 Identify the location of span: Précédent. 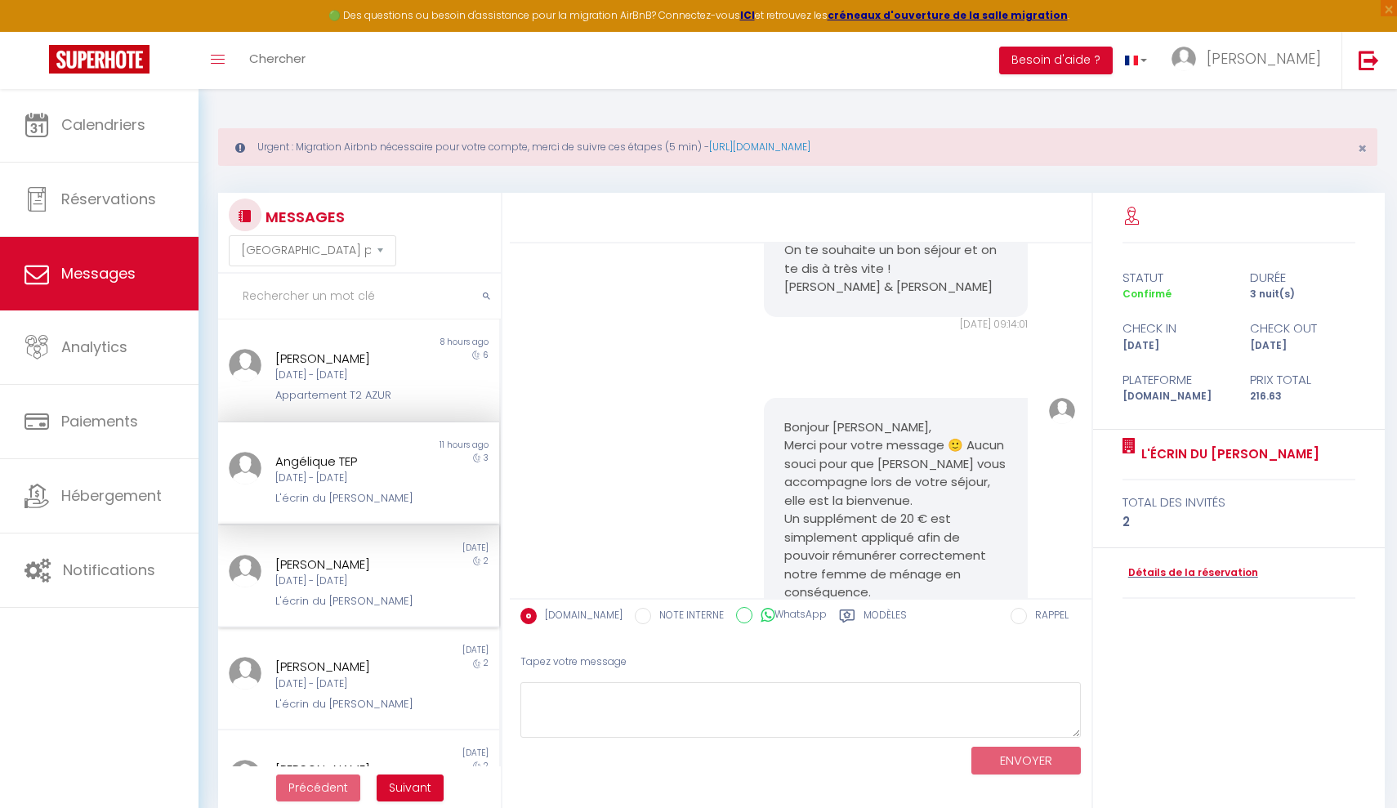
(318, 787).